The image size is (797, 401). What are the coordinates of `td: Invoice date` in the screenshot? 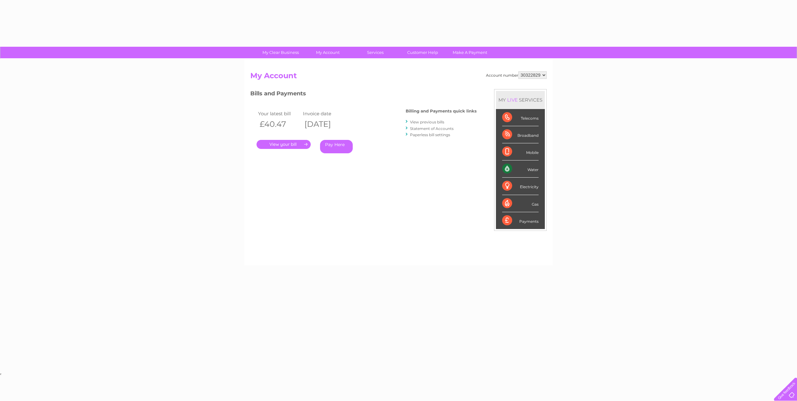 It's located at (324, 113).